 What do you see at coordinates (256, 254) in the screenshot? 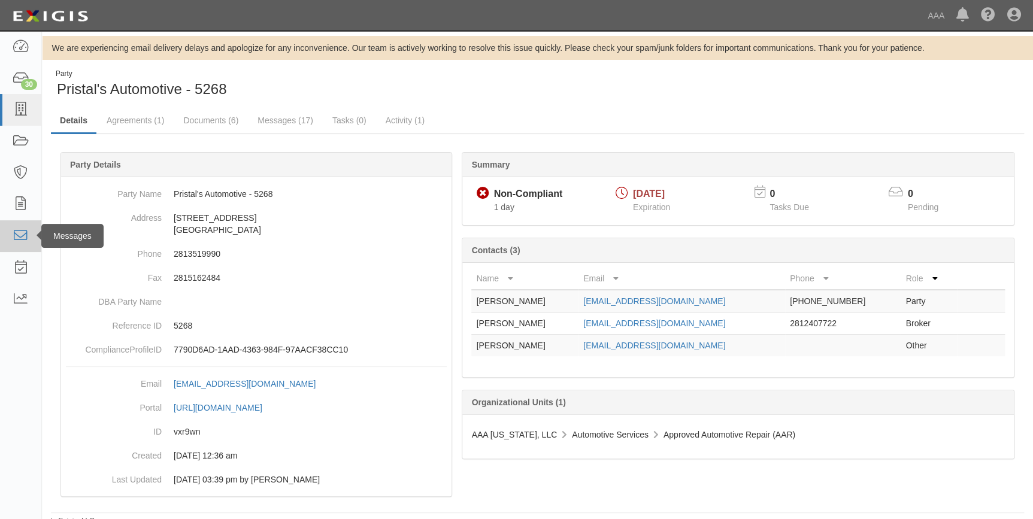
I see `dd: 2813519990` at bounding box center [256, 254].